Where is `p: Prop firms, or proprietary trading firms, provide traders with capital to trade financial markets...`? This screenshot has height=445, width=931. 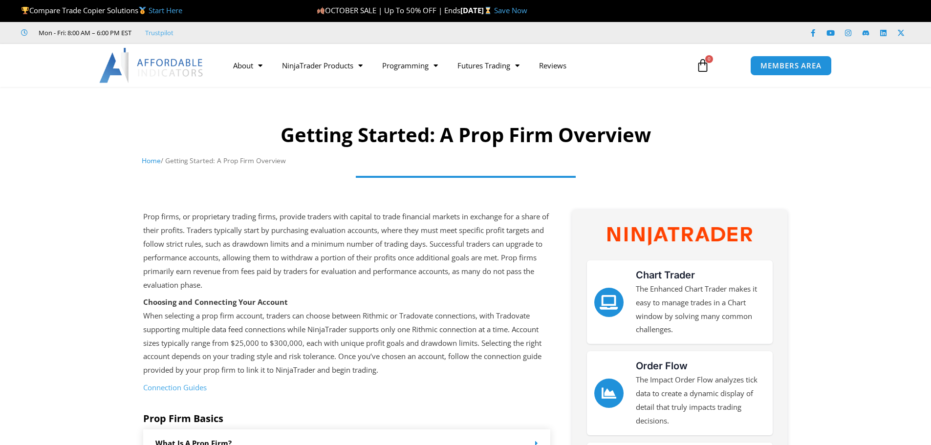
p: Prop firms, or proprietary trading firms, provide traders with capital to trade financial markets... is located at coordinates (347, 251).